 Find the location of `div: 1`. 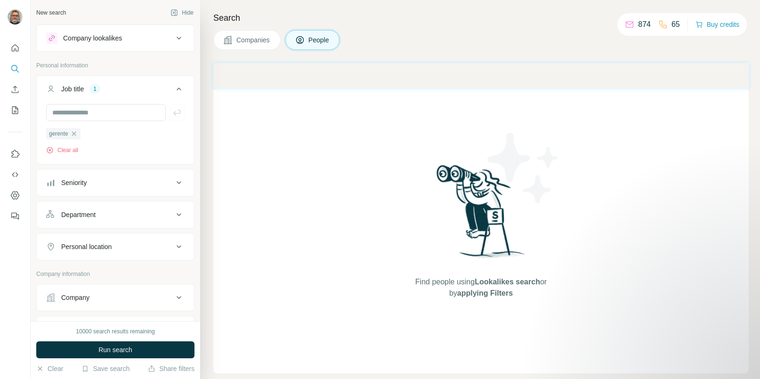

div: 1 is located at coordinates (95, 89).